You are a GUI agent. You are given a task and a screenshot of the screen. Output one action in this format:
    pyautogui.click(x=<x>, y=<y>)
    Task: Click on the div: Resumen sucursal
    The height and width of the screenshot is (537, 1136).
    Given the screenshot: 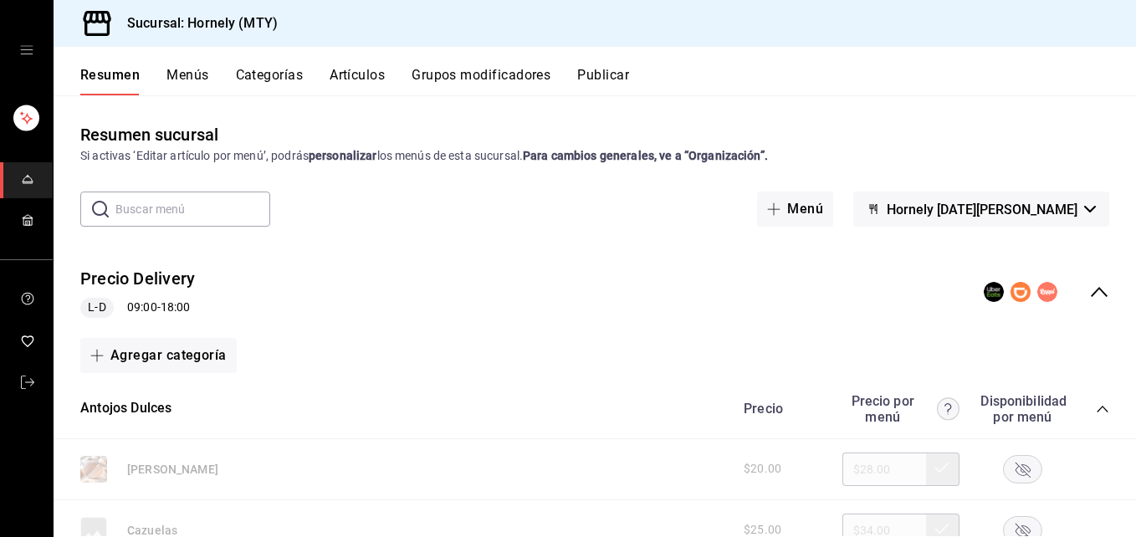 What is the action you would take?
    pyautogui.click(x=149, y=135)
    